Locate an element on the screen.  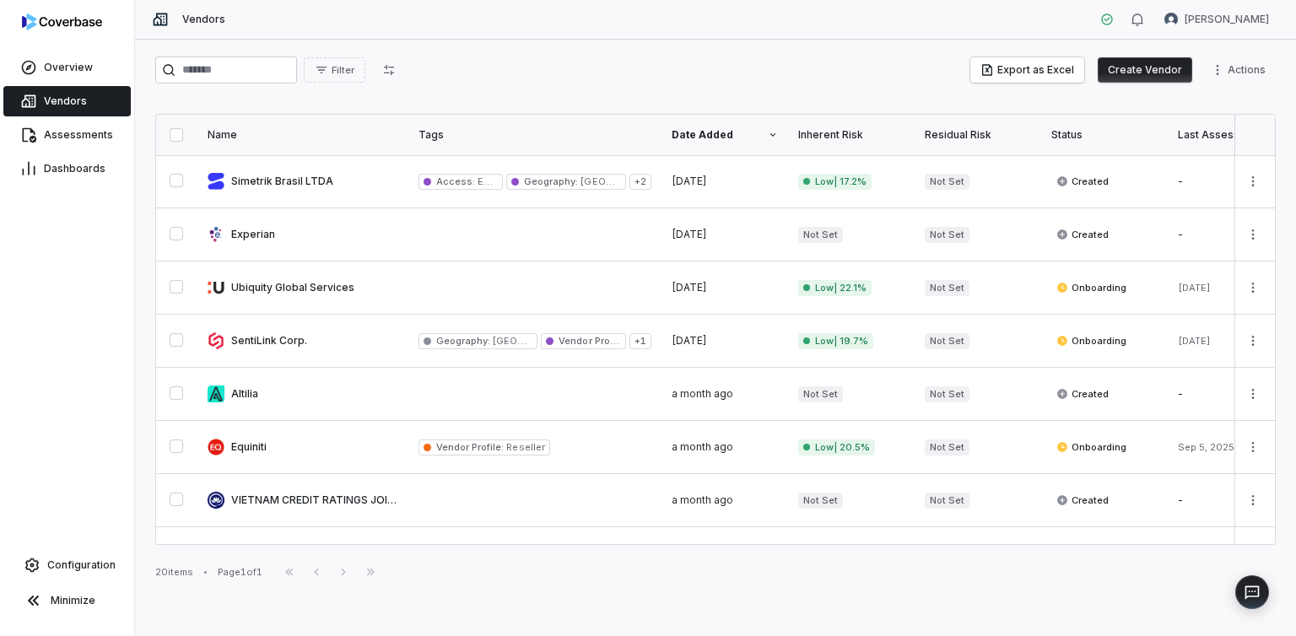
span: Low | 20.5% is located at coordinates (836, 447).